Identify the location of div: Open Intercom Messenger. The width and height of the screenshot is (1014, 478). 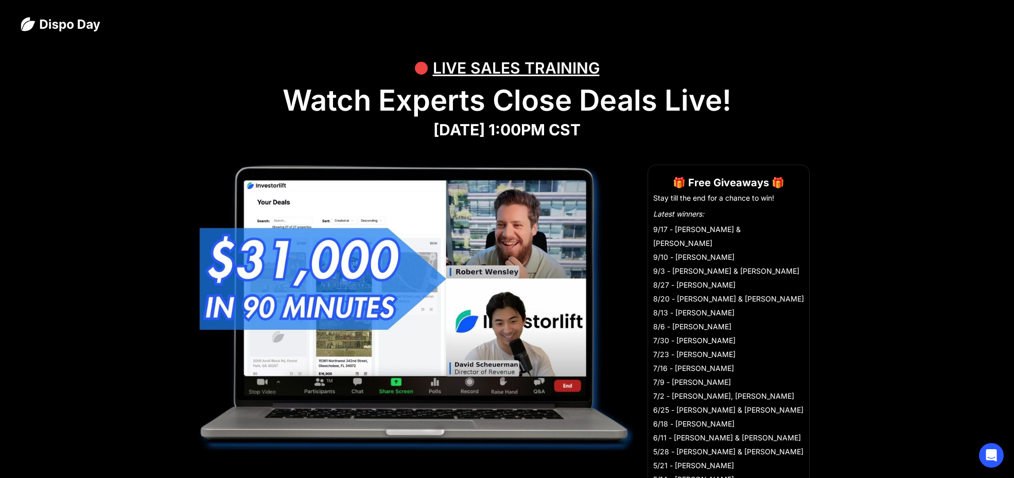
(991, 455).